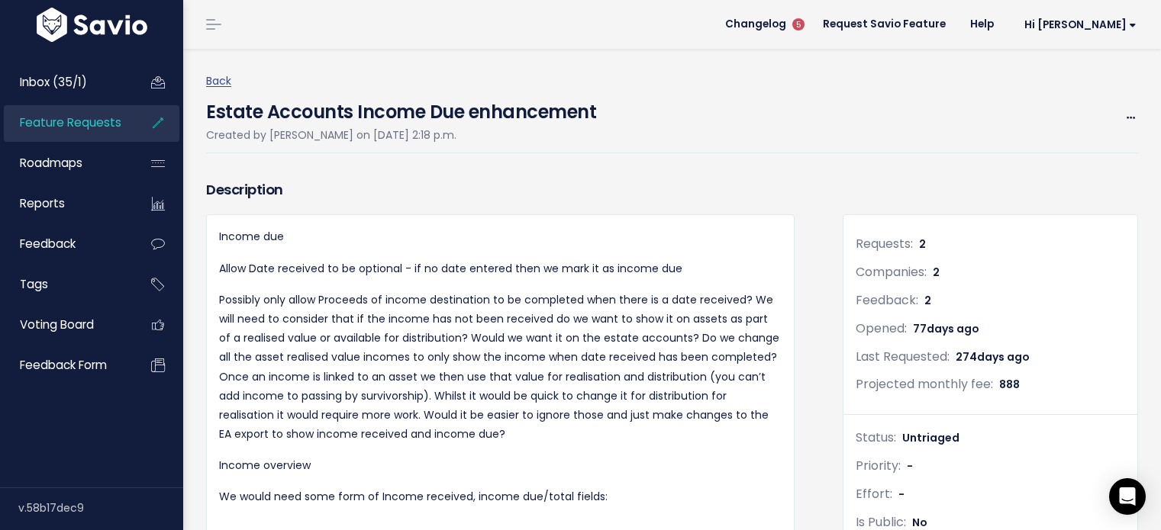 This screenshot has height=530, width=1161. Describe the element at coordinates (874, 494) in the screenshot. I see `span: Effort:` at that location.